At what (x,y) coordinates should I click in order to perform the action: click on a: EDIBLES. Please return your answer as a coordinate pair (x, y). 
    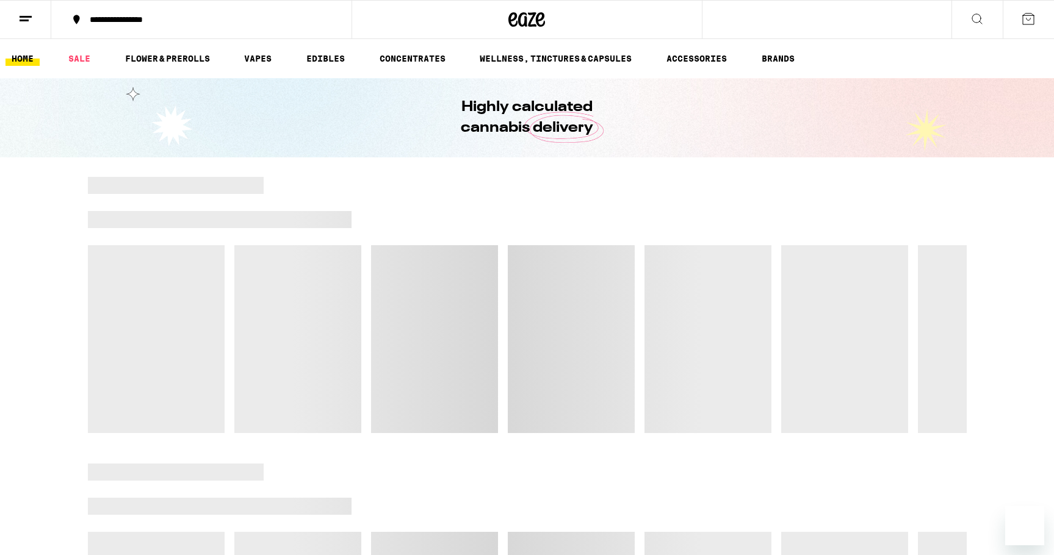
    Looking at the image, I should click on (325, 59).